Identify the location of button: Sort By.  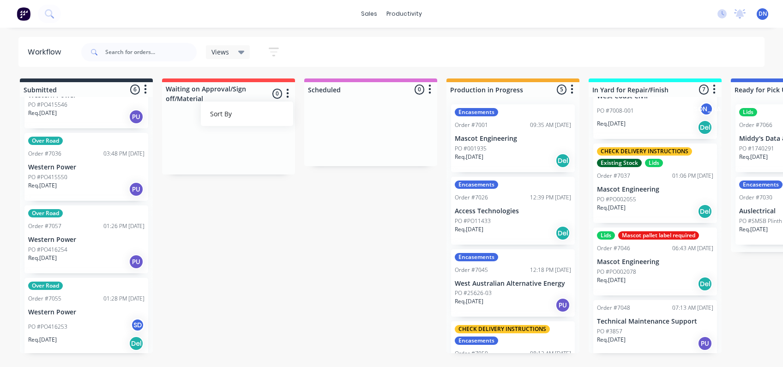
(247, 114).